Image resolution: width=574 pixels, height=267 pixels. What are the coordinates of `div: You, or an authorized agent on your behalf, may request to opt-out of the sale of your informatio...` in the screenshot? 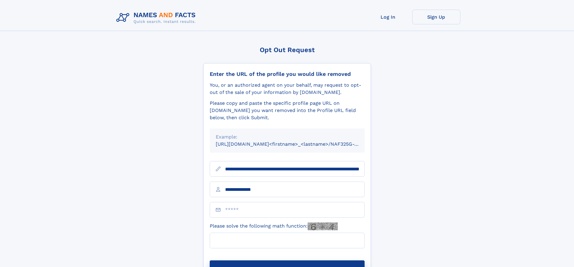 It's located at (287, 89).